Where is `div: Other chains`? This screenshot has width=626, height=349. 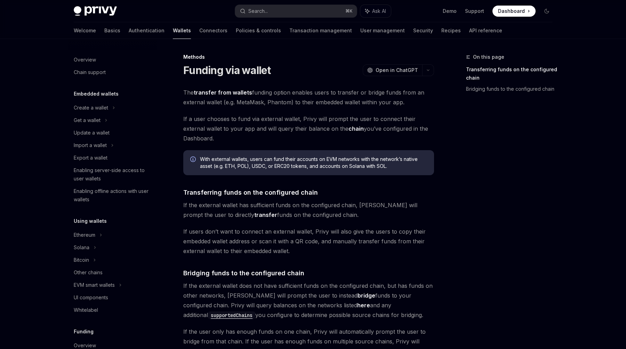 div: Other chains is located at coordinates (88, 273).